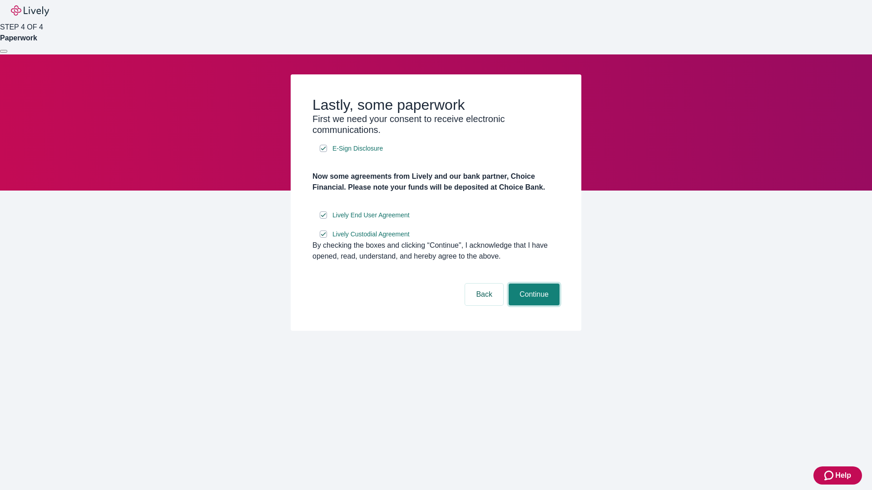  What do you see at coordinates (371, 215) in the screenshot?
I see `span: Lively End User Agreement` at bounding box center [371, 215].